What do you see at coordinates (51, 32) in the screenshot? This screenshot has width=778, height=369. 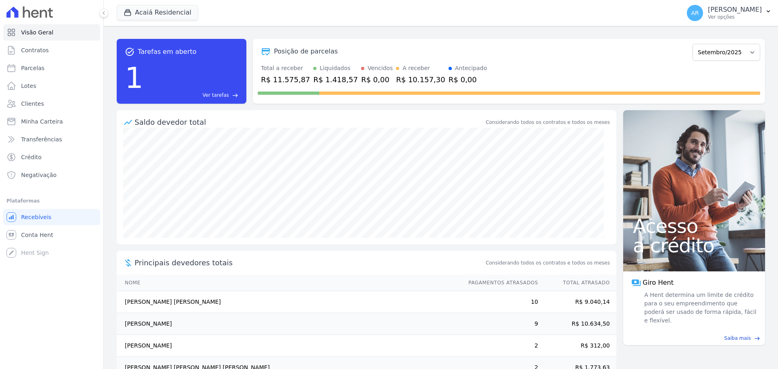 I see `a: Visão Geral` at bounding box center [51, 32].